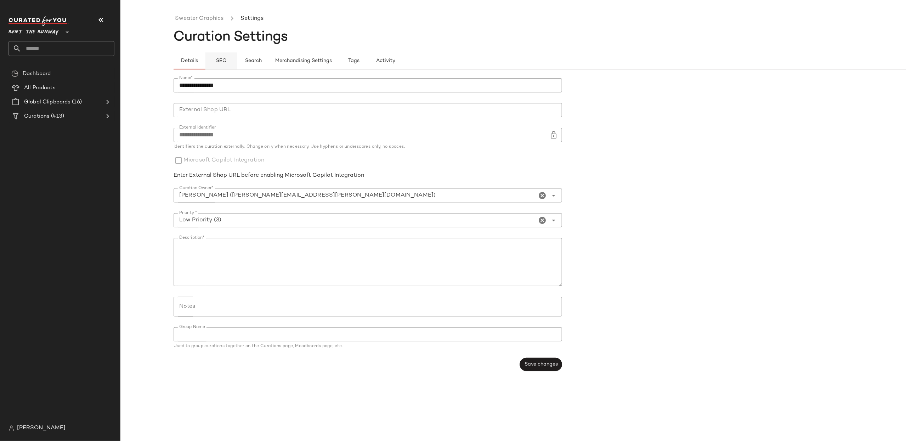 This screenshot has width=906, height=441. What do you see at coordinates (542, 196) in the screenshot?
I see `i: Clear Curation Owner*` at bounding box center [542, 196].